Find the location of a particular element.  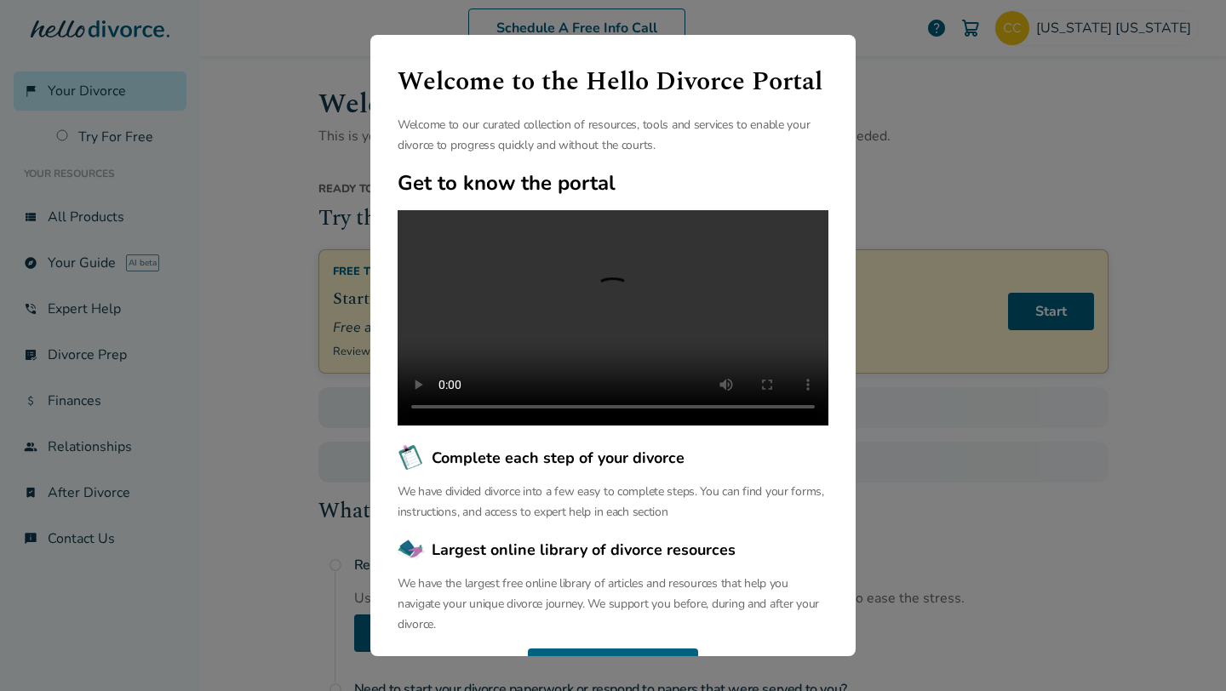

p: We have divided divorce into a few easy to complete steps. You can find your forms, instructions,... is located at coordinates (613, 502).